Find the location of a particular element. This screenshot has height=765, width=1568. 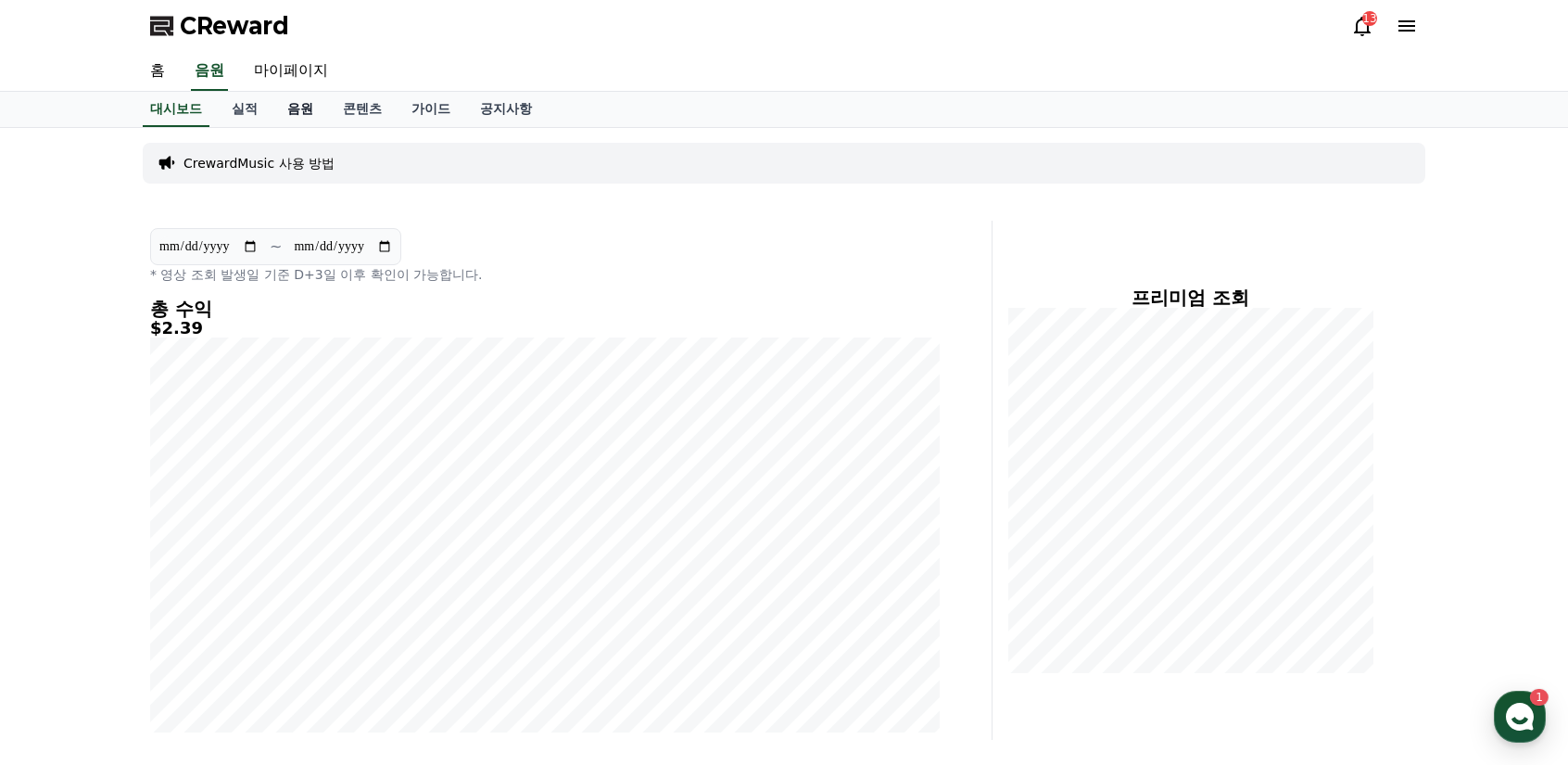

h5: $2.39 is located at coordinates (545, 328).